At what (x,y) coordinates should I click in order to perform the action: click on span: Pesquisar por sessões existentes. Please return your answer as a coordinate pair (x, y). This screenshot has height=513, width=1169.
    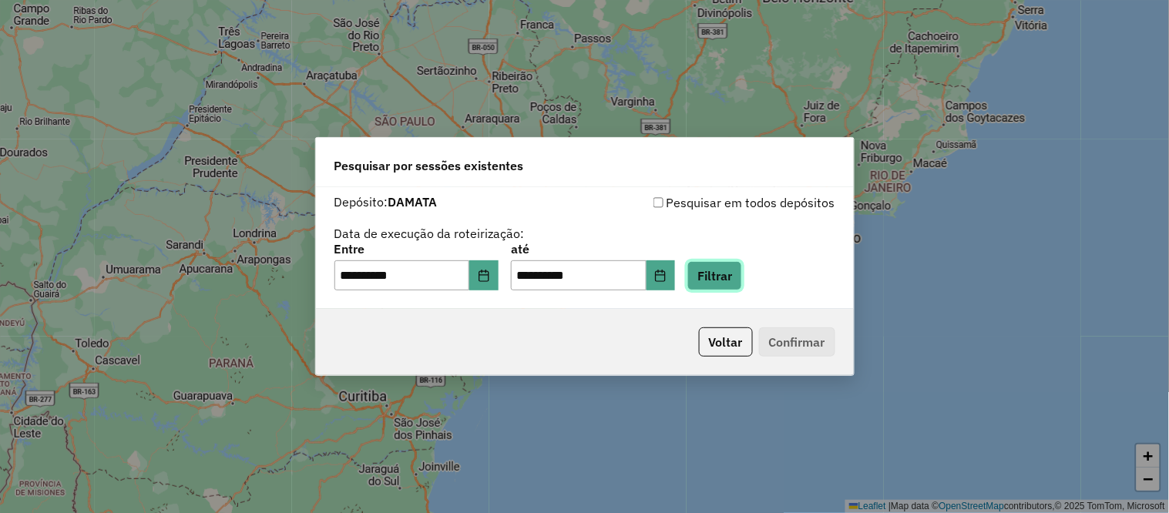
    Looking at the image, I should click on (429, 166).